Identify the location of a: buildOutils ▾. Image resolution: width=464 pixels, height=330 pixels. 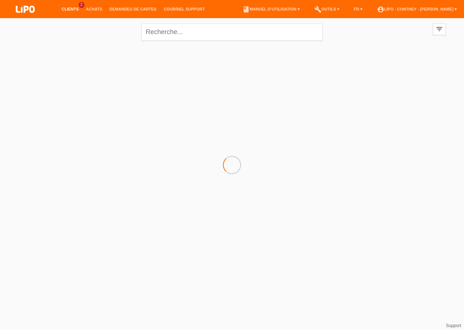
(327, 9).